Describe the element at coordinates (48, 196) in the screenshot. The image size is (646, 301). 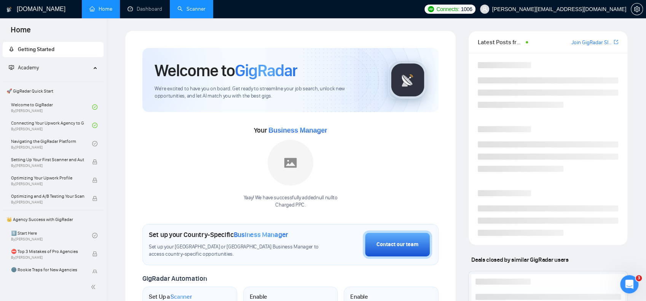
I see `span: Optimizing and A/B Testing Your Scanner for Better Results` at that location.